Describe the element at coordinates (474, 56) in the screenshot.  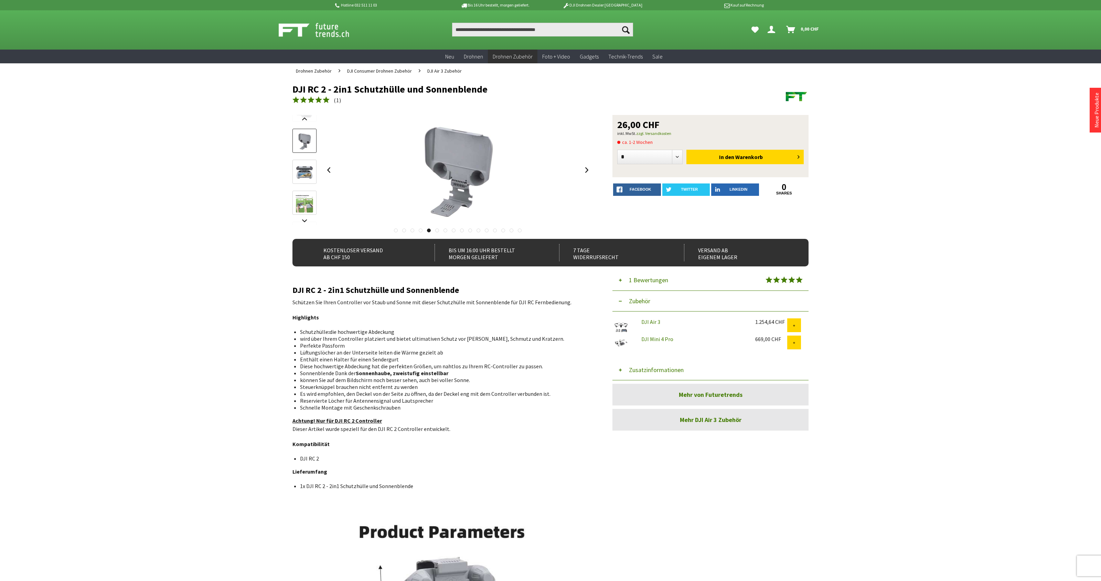
I see `span: Drohnen` at that location.